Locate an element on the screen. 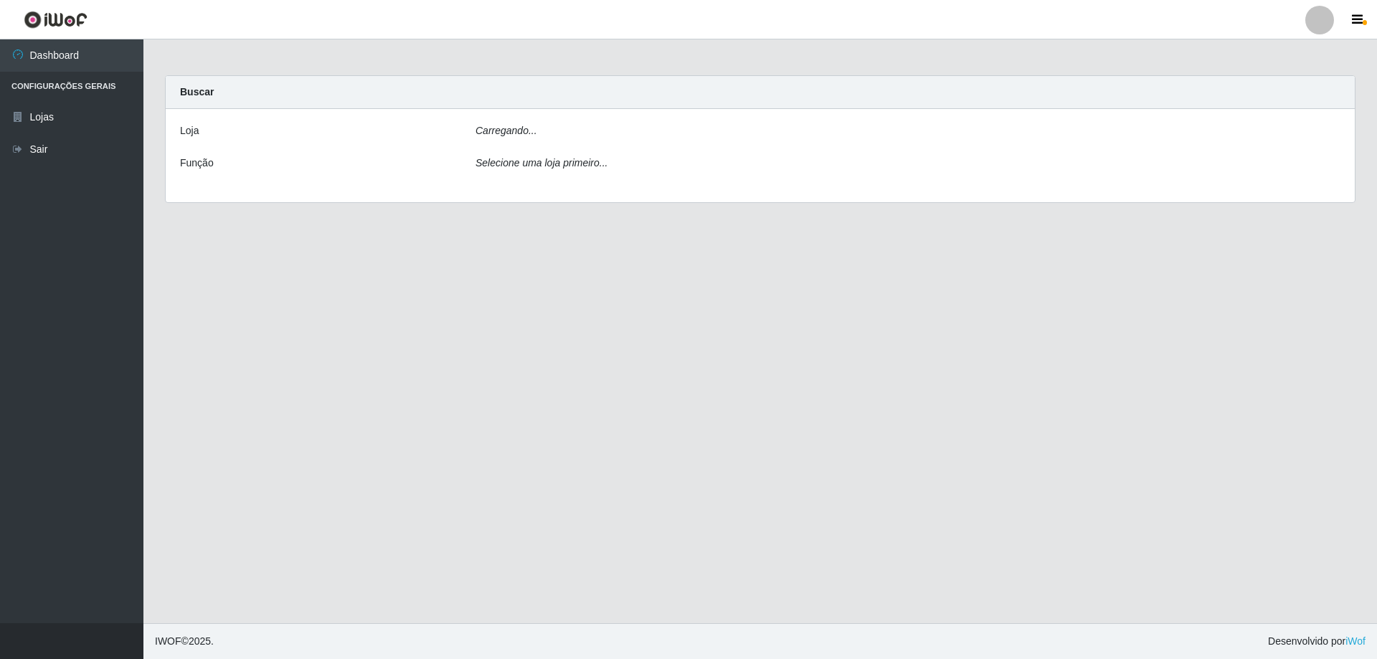 Image resolution: width=1377 pixels, height=659 pixels. label: Loja is located at coordinates (189, 130).